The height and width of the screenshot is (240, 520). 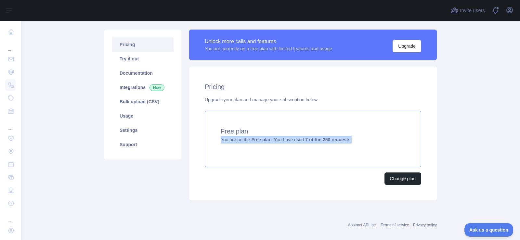 What do you see at coordinates (143, 130) in the screenshot?
I see `a: Settings` at bounding box center [143, 130].